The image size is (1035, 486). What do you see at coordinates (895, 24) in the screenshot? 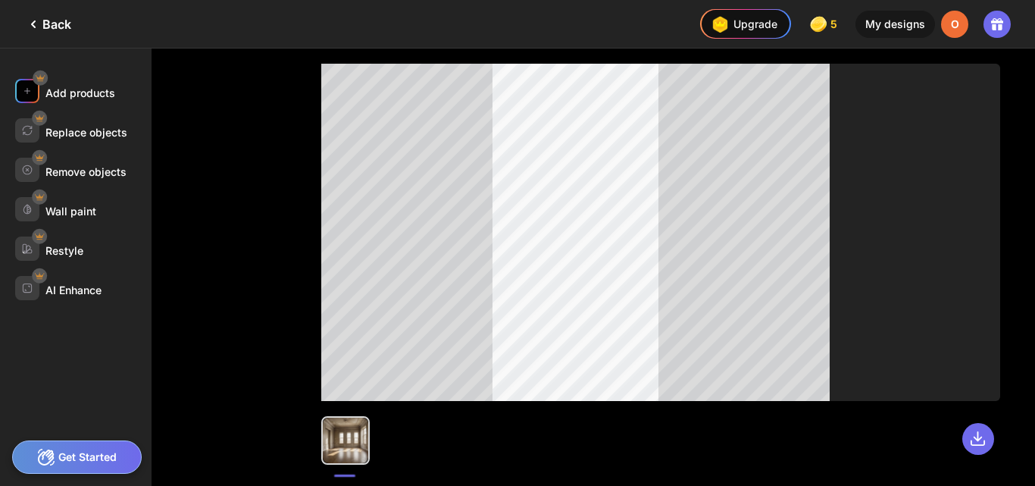
I see `div: My designs` at bounding box center [895, 24].